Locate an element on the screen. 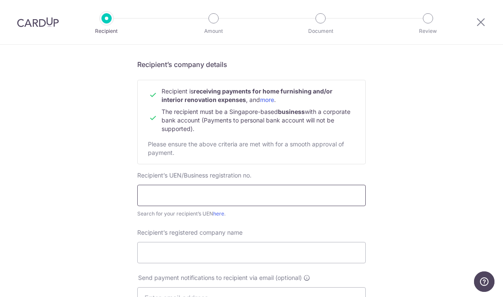  span: The recipient must be a Singapore-based with a corporate bank account (Payments to personal bank ... is located at coordinates (256, 120).